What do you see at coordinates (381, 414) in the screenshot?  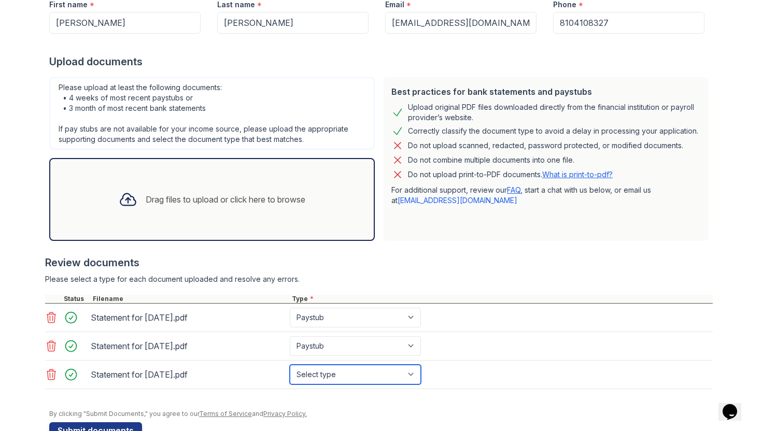 I see `div: By clicking "Submit Documents," you agree to our and` at bounding box center [381, 414].